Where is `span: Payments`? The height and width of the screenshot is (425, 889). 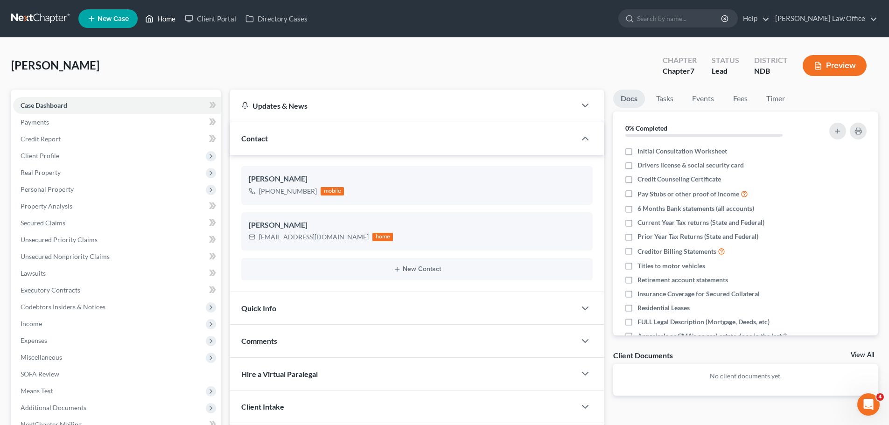
span: Payments is located at coordinates (35, 122).